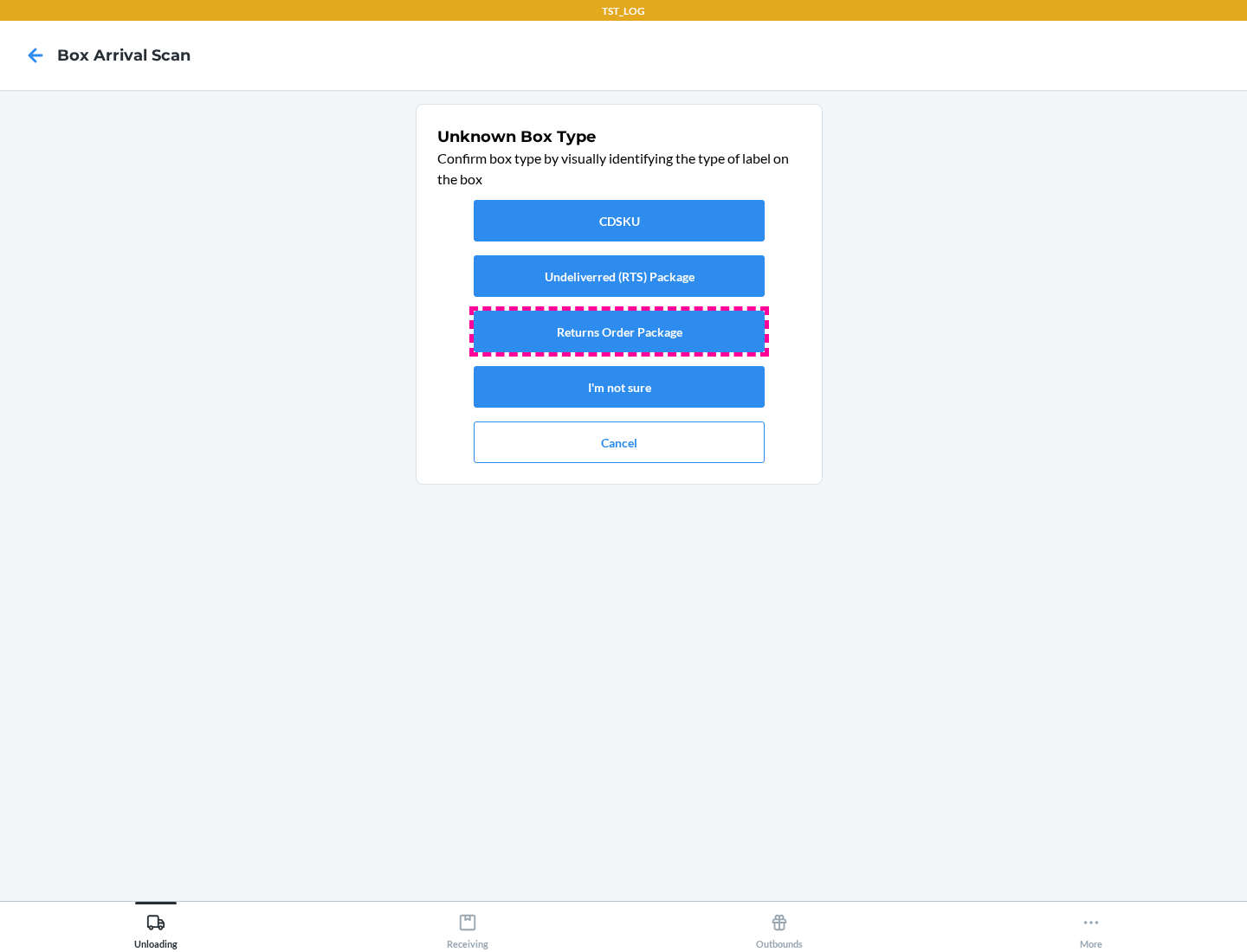 This screenshot has height=952, width=1247. Describe the element at coordinates (156, 928) in the screenshot. I see `div: Unloading` at that location.